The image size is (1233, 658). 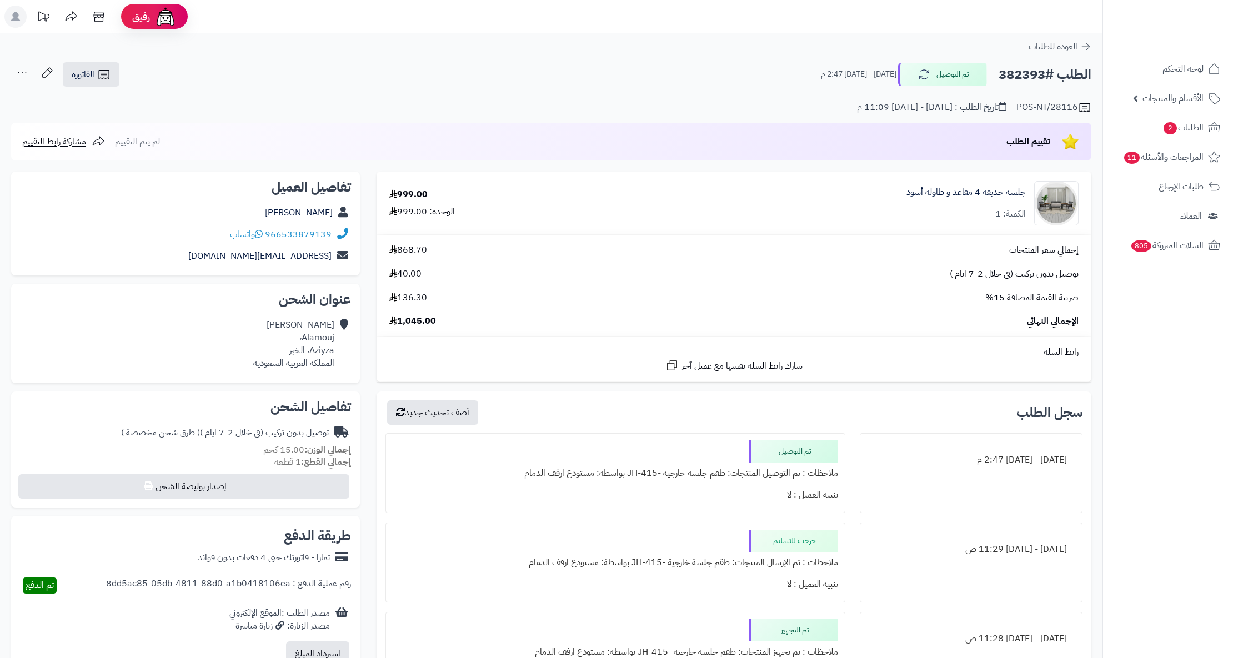 What do you see at coordinates (317, 536) in the screenshot?
I see `h2: طريقة الدفع` at bounding box center [317, 536].